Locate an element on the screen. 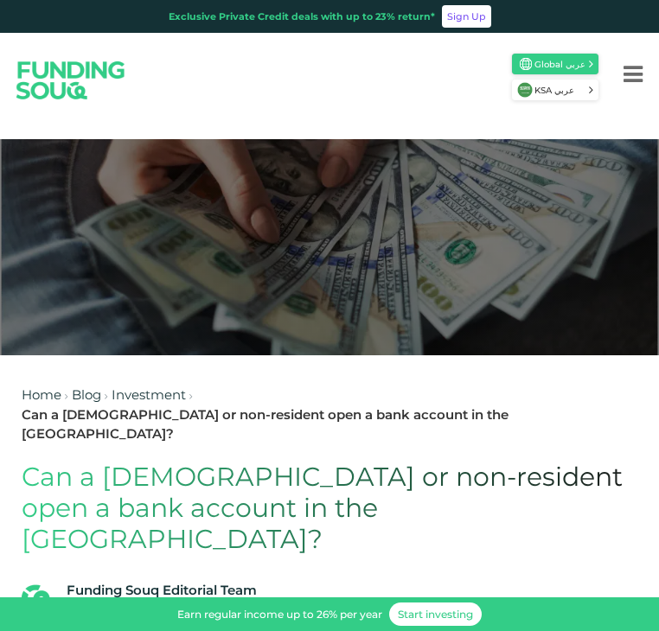 The height and width of the screenshot is (631, 659). button: Menu is located at coordinates (633, 74).